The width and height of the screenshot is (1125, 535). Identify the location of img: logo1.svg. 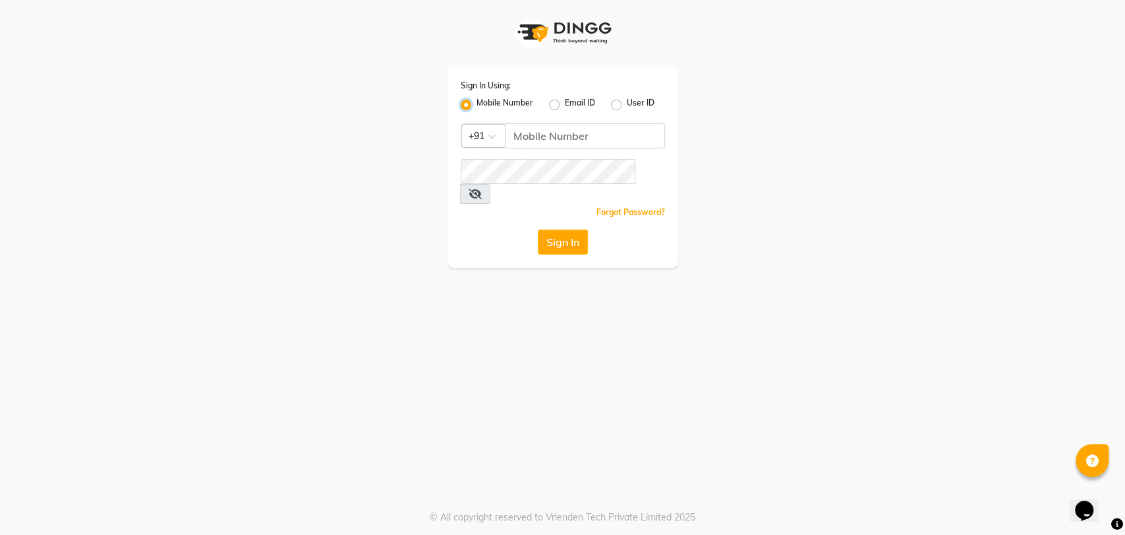
(563, 32).